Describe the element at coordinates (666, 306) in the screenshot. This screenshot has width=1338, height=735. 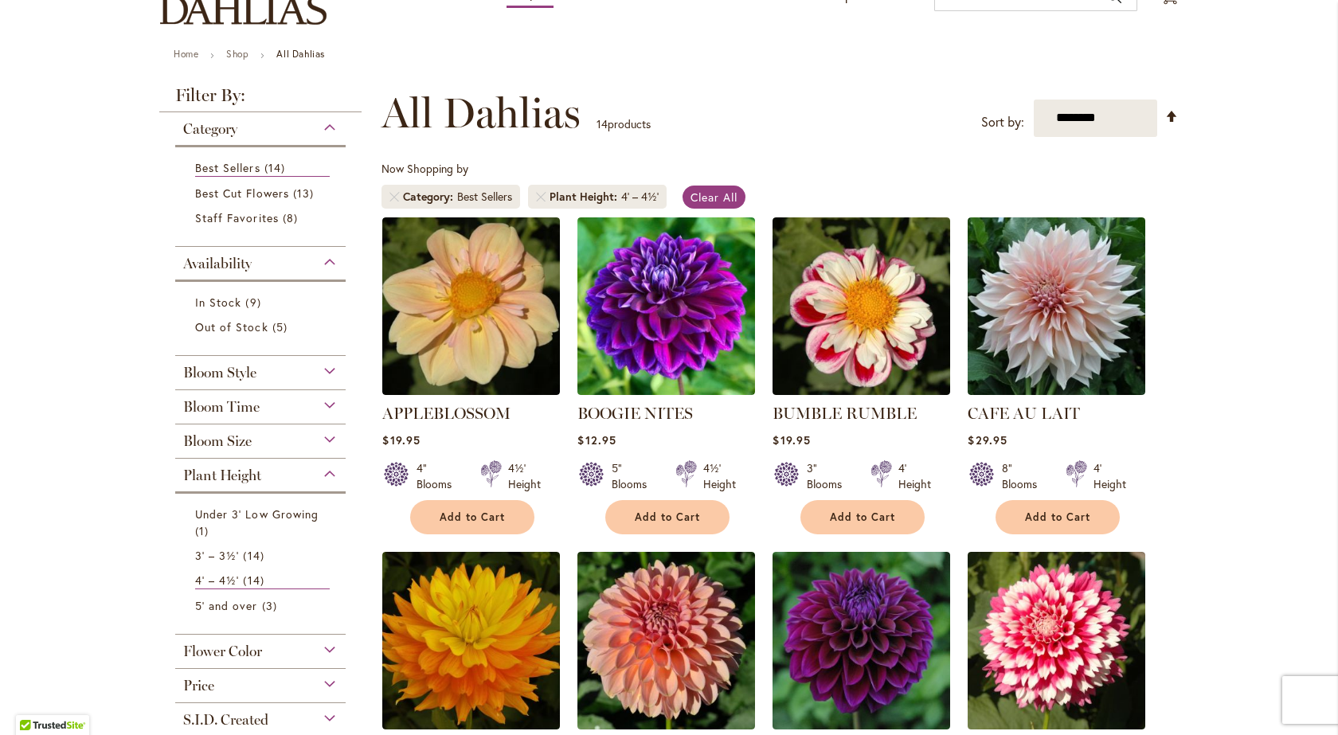
I see `img: BOOGIE NITES` at that location.